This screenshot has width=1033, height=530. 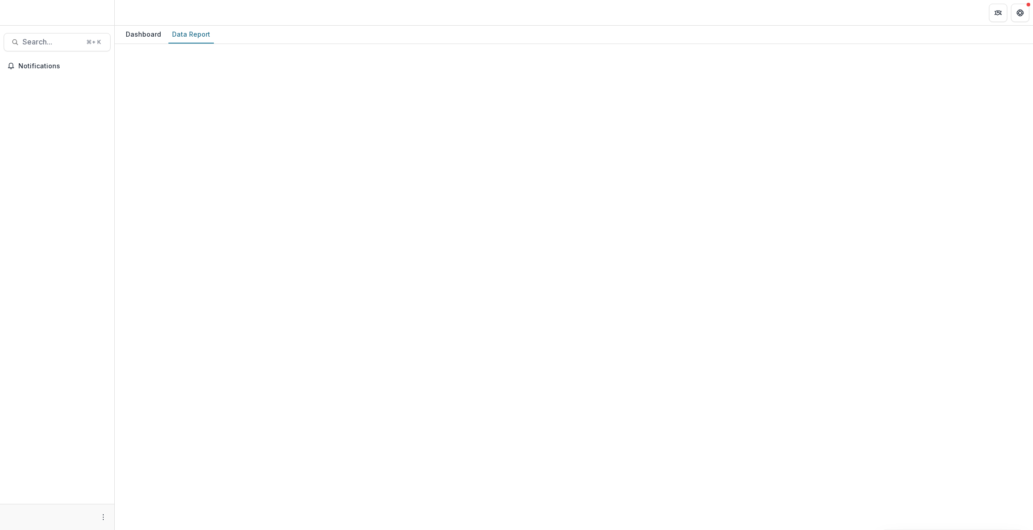 What do you see at coordinates (62, 66) in the screenshot?
I see `span: Notifications` at bounding box center [62, 66].